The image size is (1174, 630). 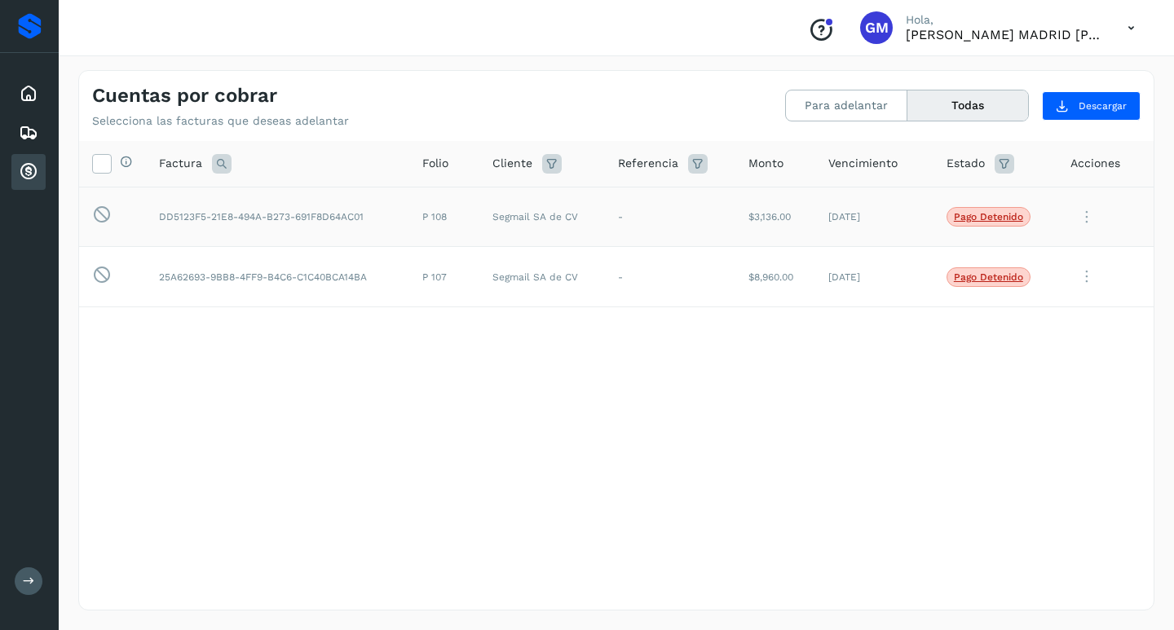 What do you see at coordinates (29, 133) in the screenshot?
I see `div: Embarques` at bounding box center [29, 133].